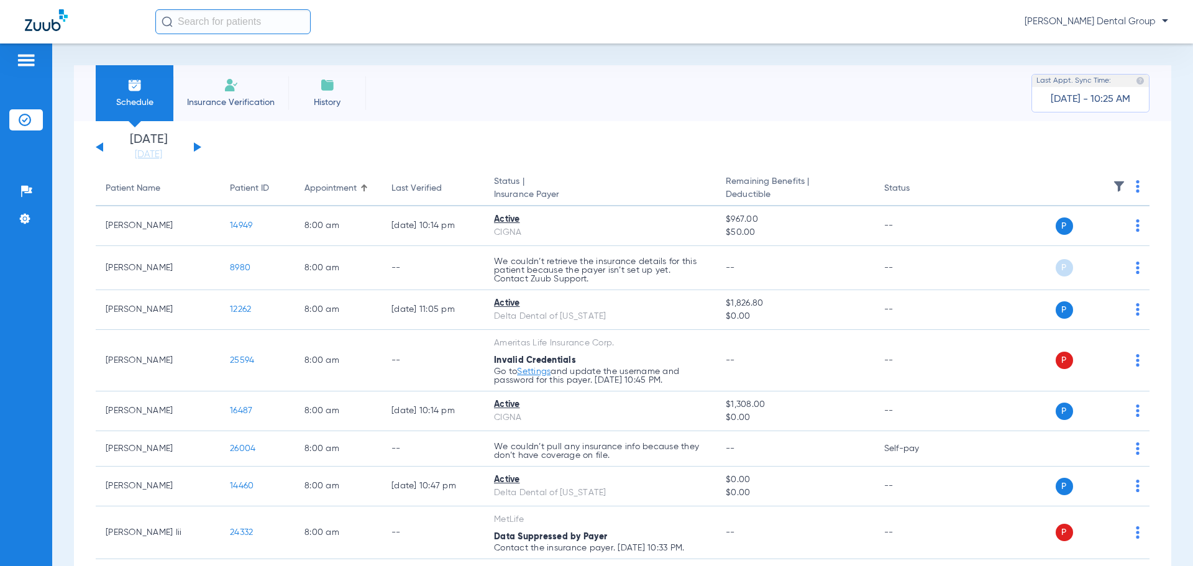 This screenshot has width=1193, height=566. Describe the element at coordinates (327, 85) in the screenshot. I see `img: History` at that location.